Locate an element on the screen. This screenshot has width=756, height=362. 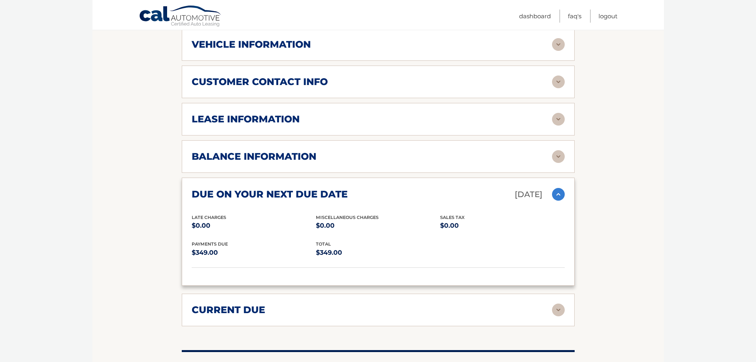
a: FAQ's is located at coordinates (575, 16).